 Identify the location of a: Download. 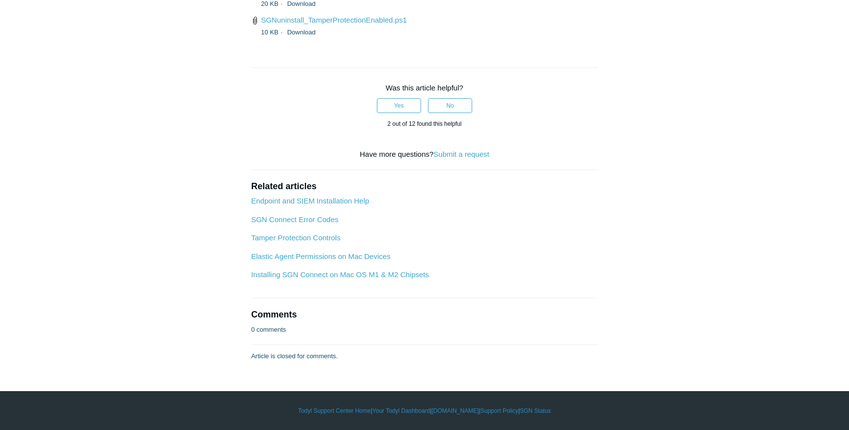
(301, 32).